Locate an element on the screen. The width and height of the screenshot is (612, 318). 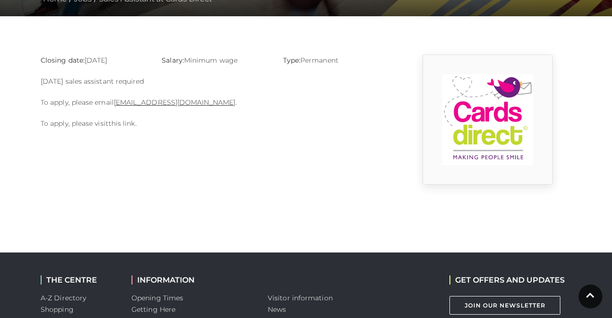
a: Visitor information is located at coordinates (300, 298).